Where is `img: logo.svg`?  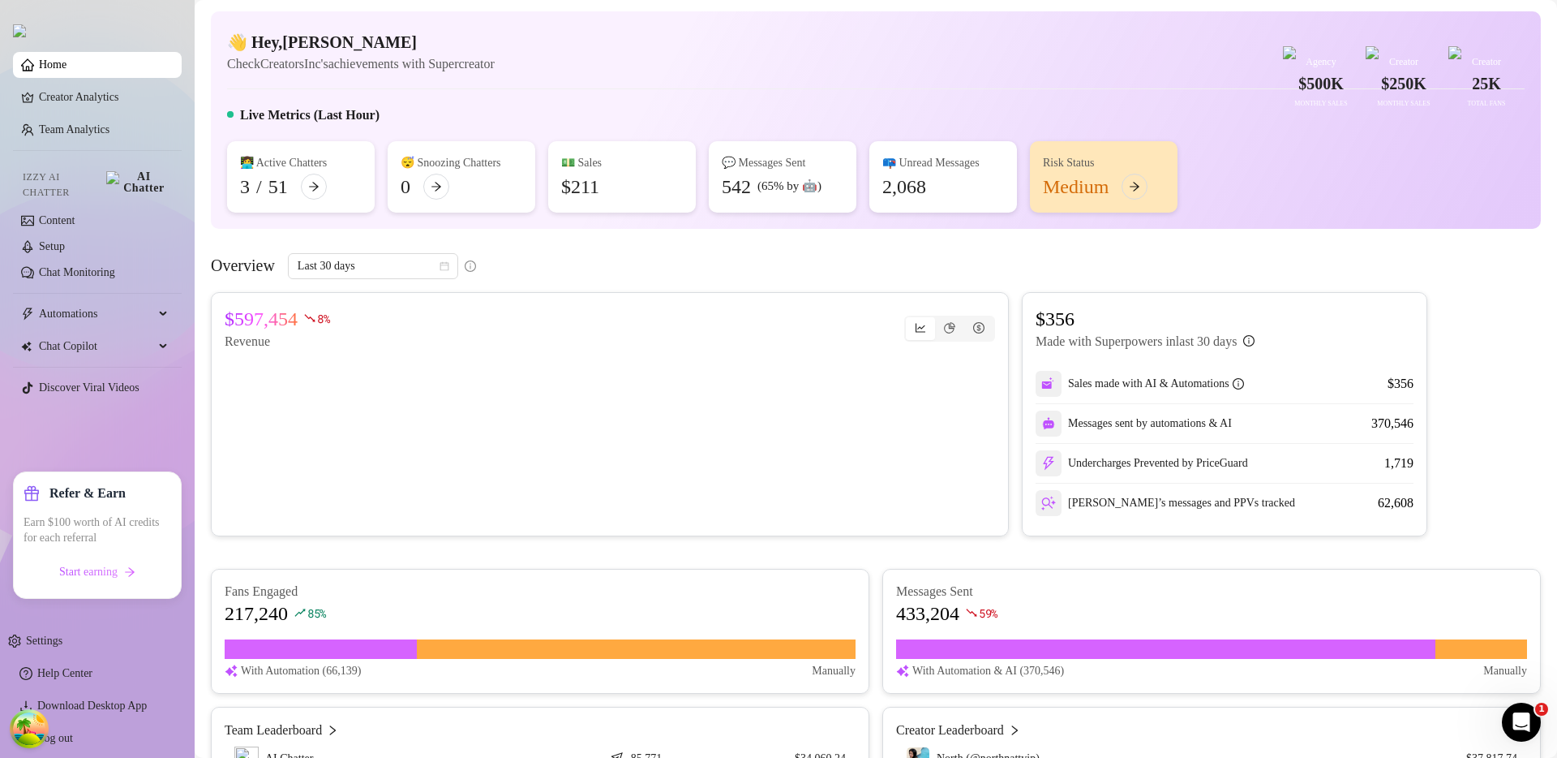
img: logo.svg is located at coordinates (19, 31).